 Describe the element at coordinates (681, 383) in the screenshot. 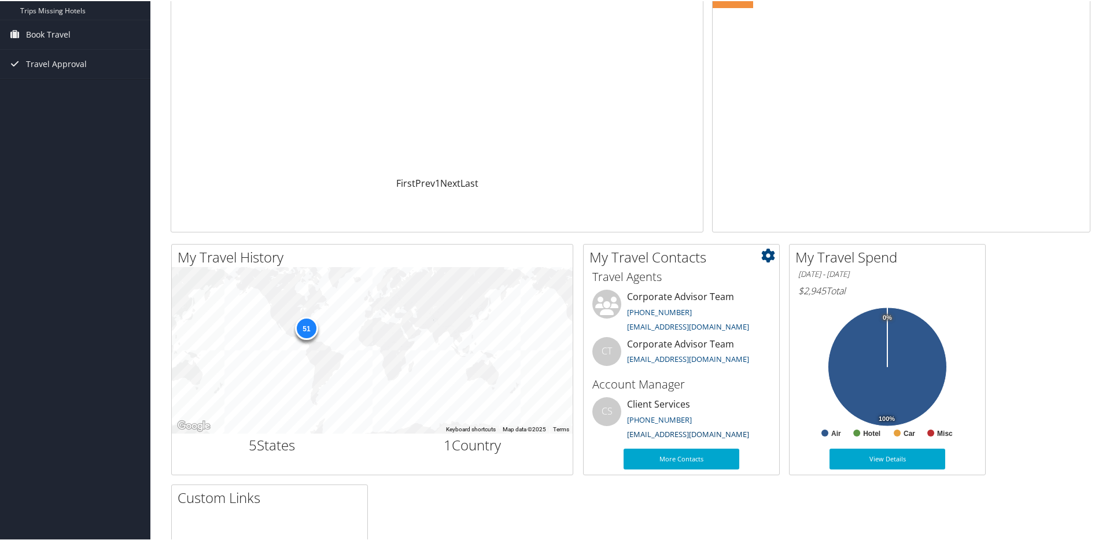

I see `h3: Account Manager` at that location.